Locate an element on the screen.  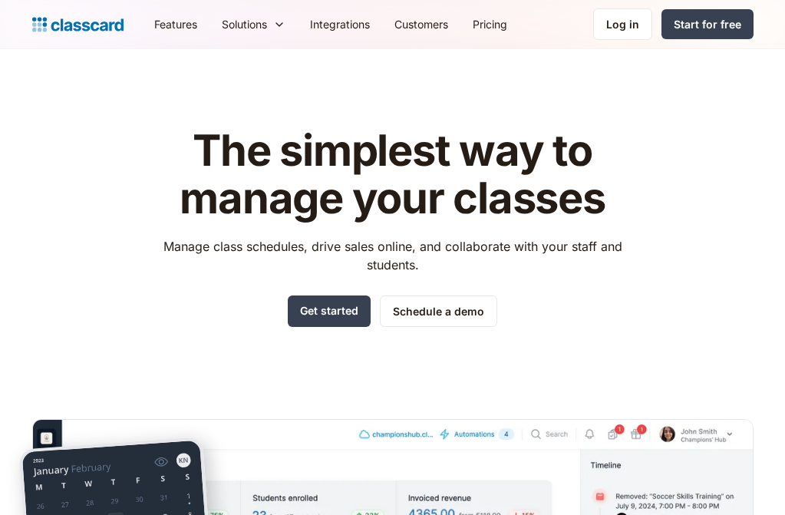
div: Log in is located at coordinates (623, 24).